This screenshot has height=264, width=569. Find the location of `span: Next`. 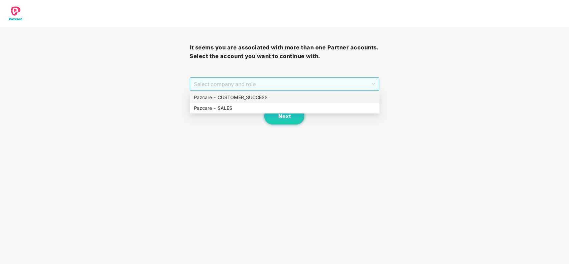

span: Next is located at coordinates (284, 116).